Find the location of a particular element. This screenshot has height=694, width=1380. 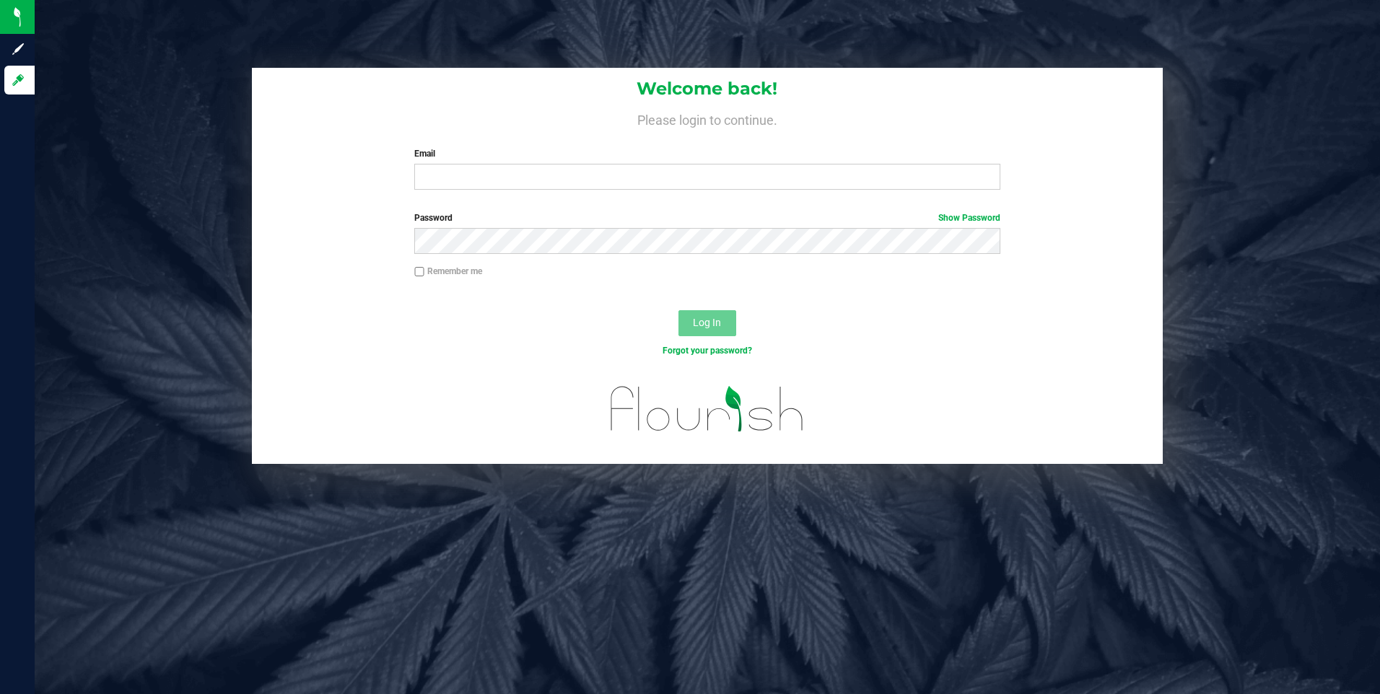

h1: Welcome back! is located at coordinates (707, 89).